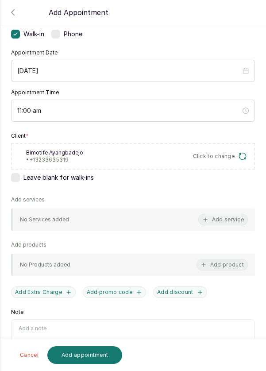 Image resolution: width=266 pixels, height=371 pixels. I want to click on p: Add products, so click(29, 245).